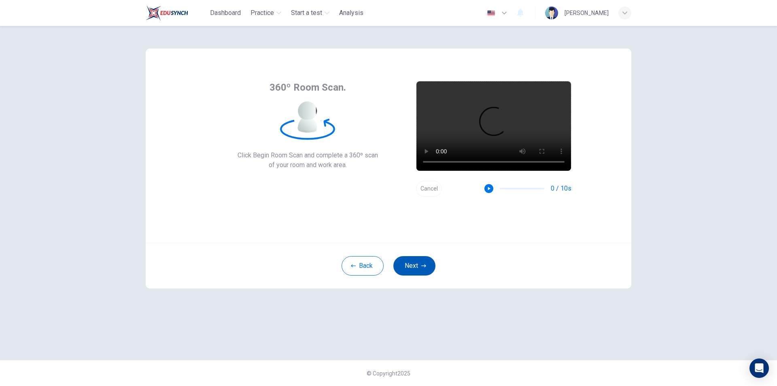  What do you see at coordinates (351, 13) in the screenshot?
I see `span: Analysis` at bounding box center [351, 13].